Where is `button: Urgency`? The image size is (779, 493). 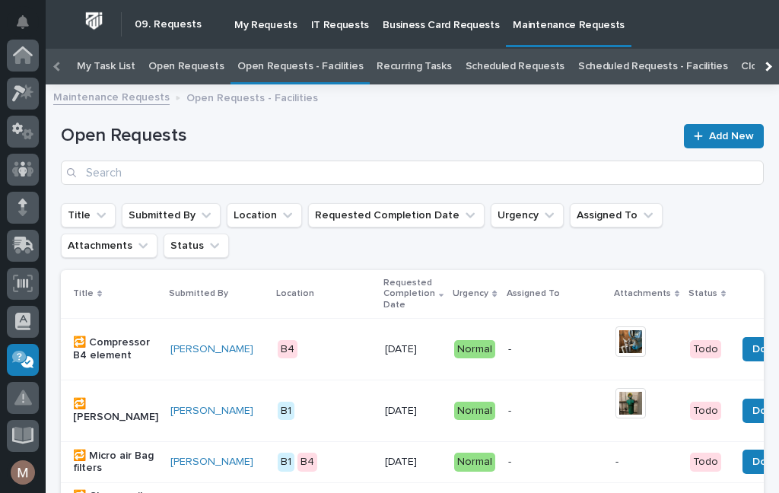 button: Urgency is located at coordinates (527, 215).